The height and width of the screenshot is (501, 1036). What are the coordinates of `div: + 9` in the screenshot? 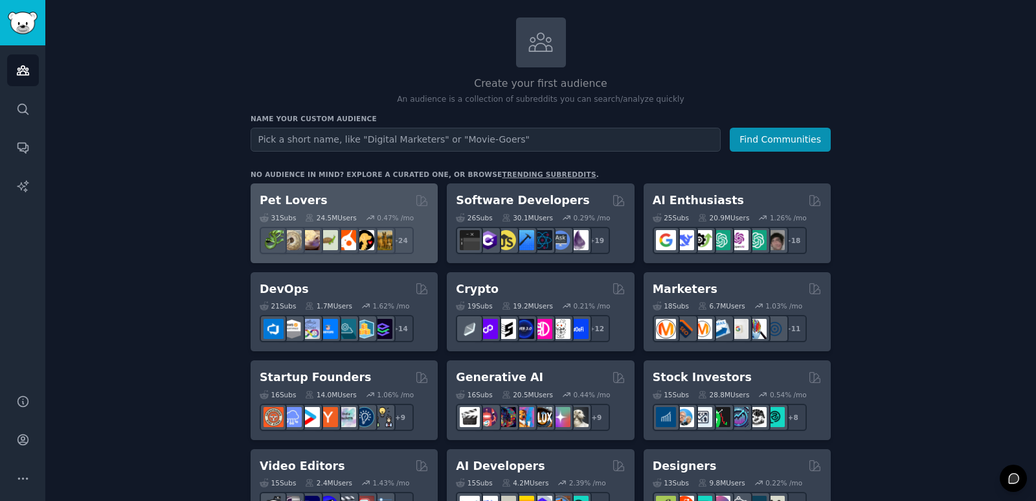 It's located at (400, 417).